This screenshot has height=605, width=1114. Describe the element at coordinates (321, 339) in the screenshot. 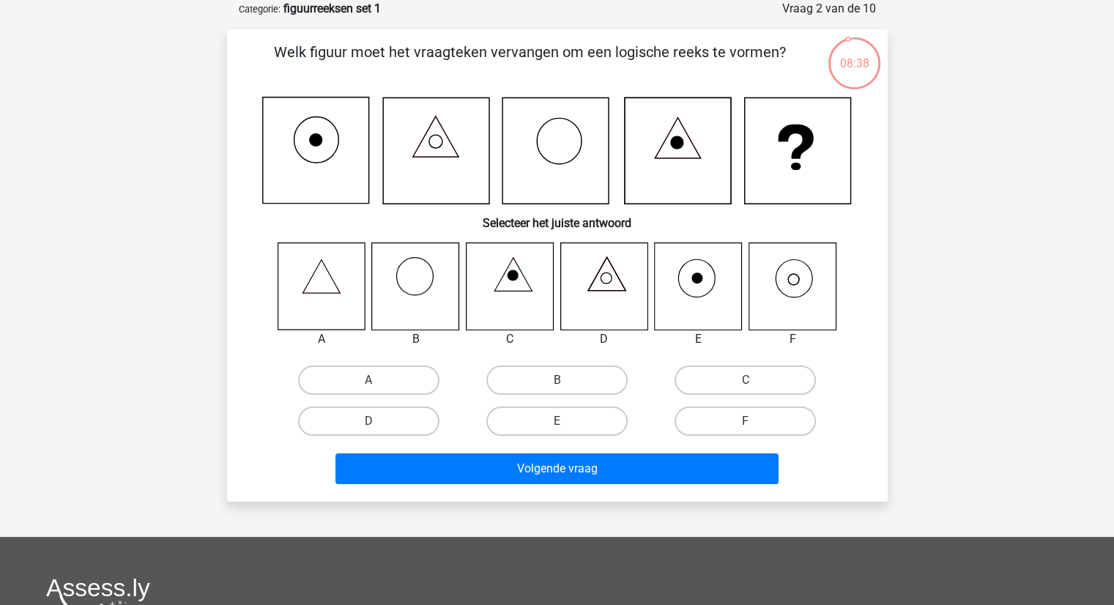

I see `div: A` at that location.